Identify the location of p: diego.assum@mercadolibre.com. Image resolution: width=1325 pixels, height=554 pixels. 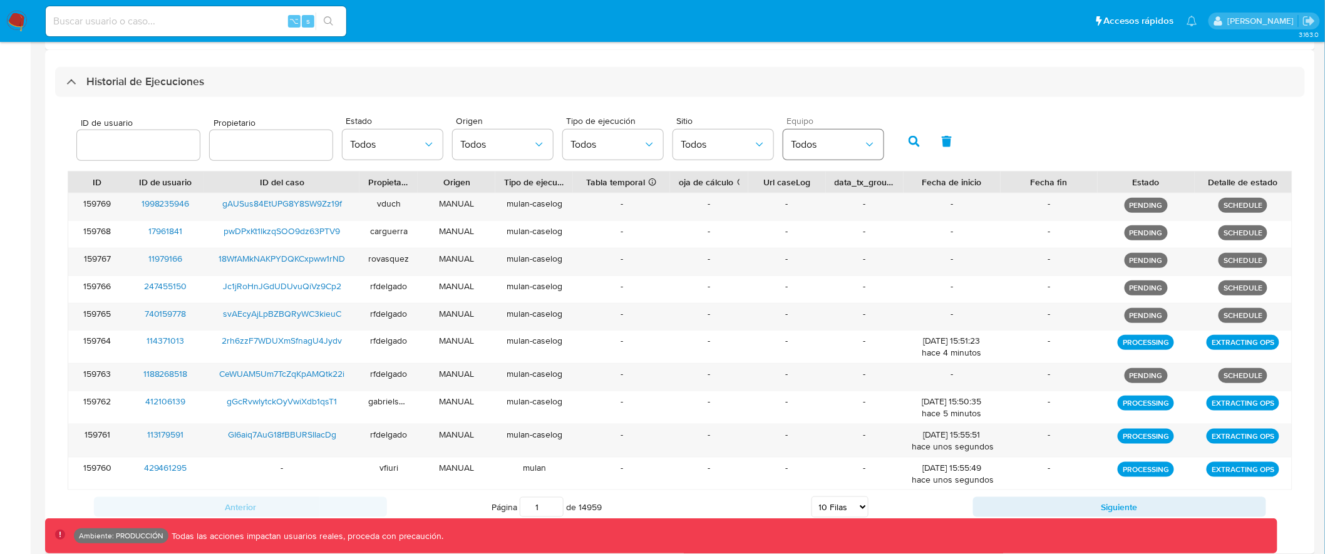
(1262, 21).